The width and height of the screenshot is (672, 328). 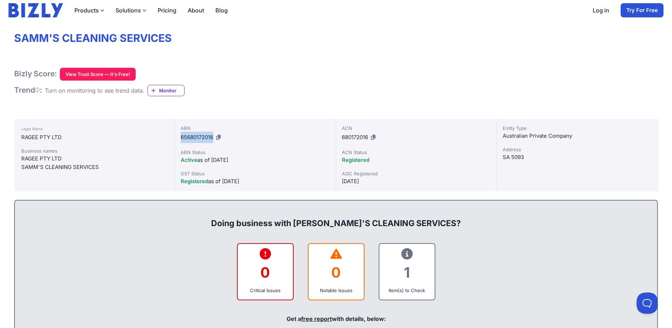 What do you see at coordinates (577, 149) in the screenshot?
I see `div: Address` at bounding box center [577, 149].